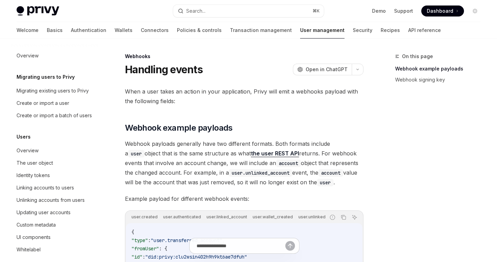 The height and width of the screenshot is (262, 497). Describe the element at coordinates (326, 69) in the screenshot. I see `span: Open in ChatGPT` at that location.